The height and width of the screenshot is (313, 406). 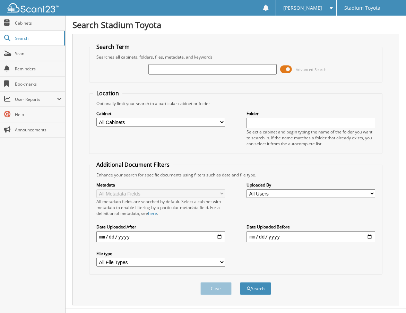 I want to click on input: start, so click(x=160, y=237).